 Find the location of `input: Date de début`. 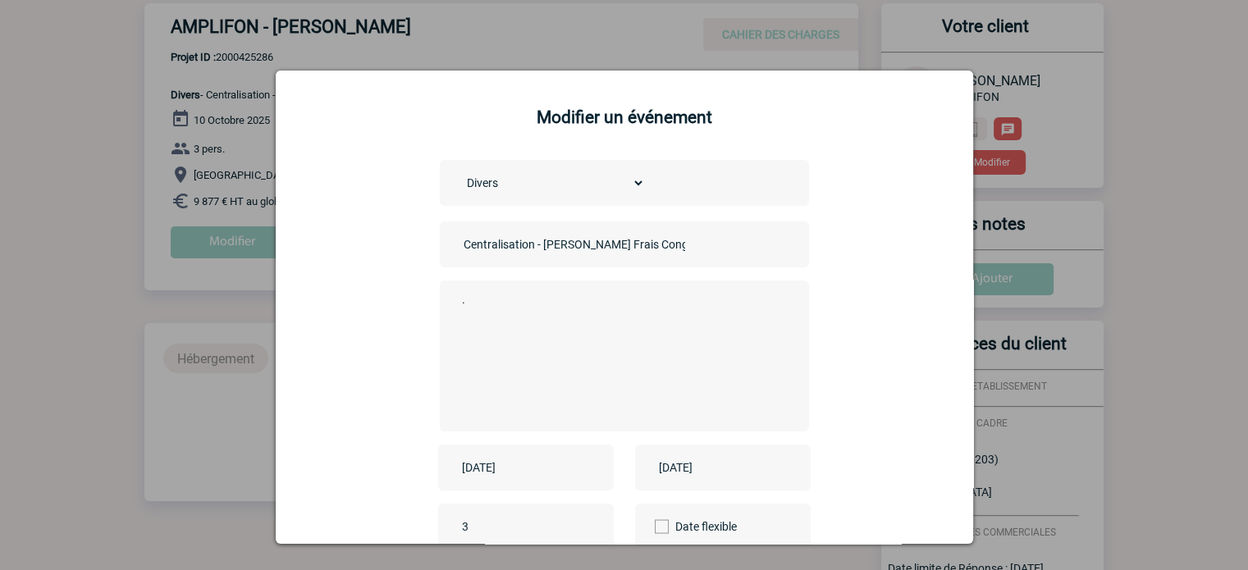

input: Date de début is located at coordinates (514, 468).